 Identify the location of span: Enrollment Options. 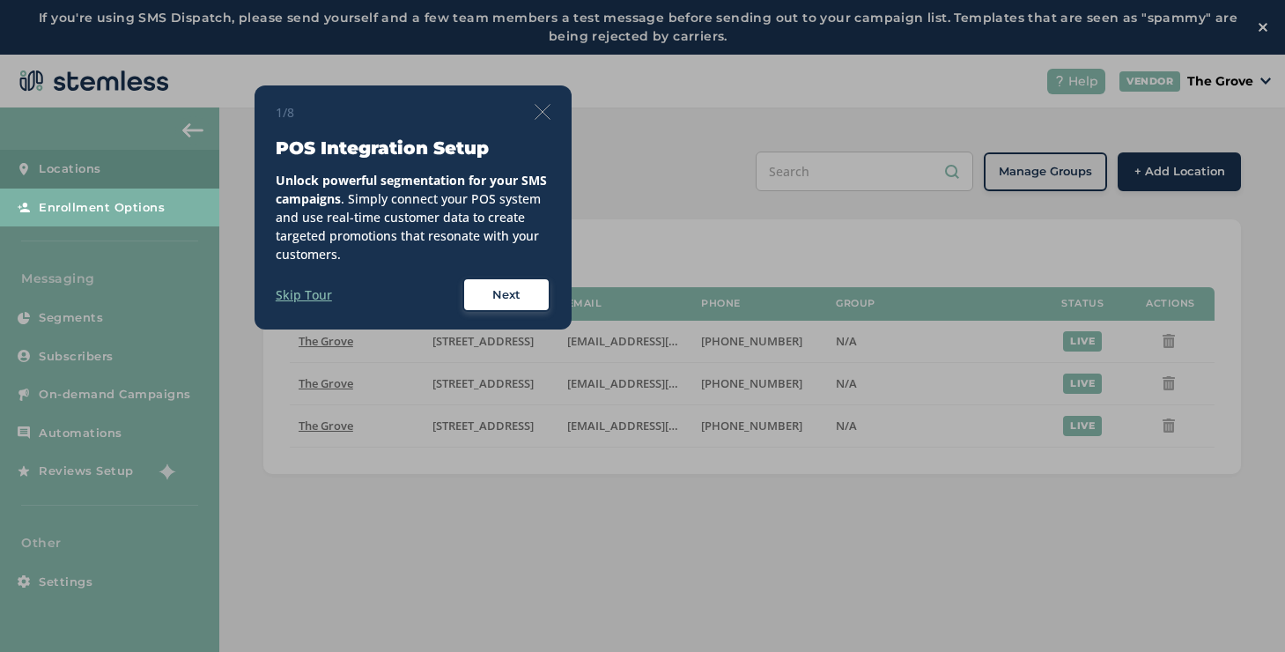
(101, 208).